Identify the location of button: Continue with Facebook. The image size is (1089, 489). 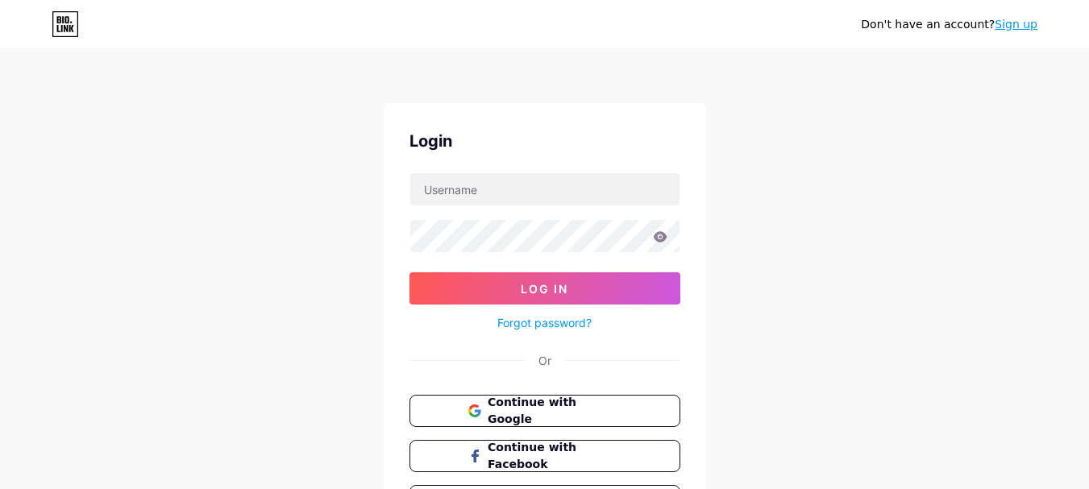
(545, 456).